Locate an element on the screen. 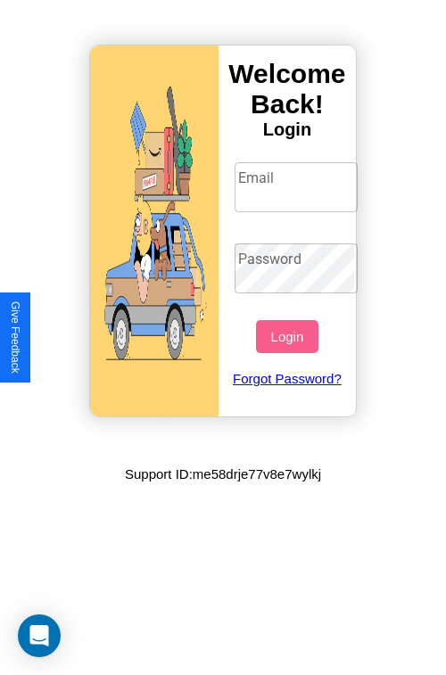 The image size is (446, 675). a: Forgot Password? is located at coordinates (287, 378).